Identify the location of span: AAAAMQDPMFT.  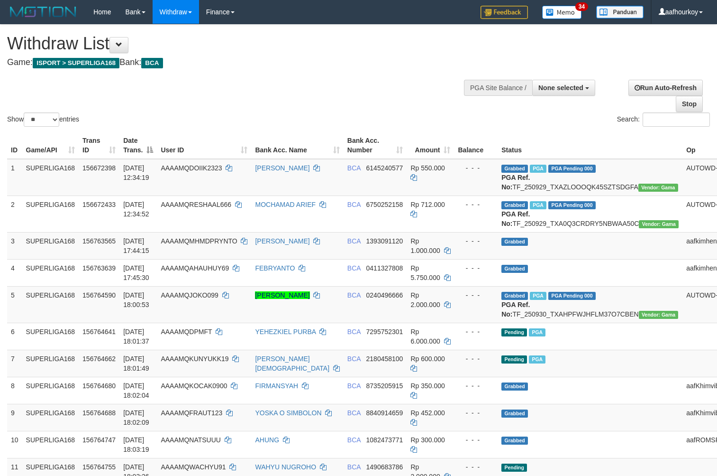
(186, 331).